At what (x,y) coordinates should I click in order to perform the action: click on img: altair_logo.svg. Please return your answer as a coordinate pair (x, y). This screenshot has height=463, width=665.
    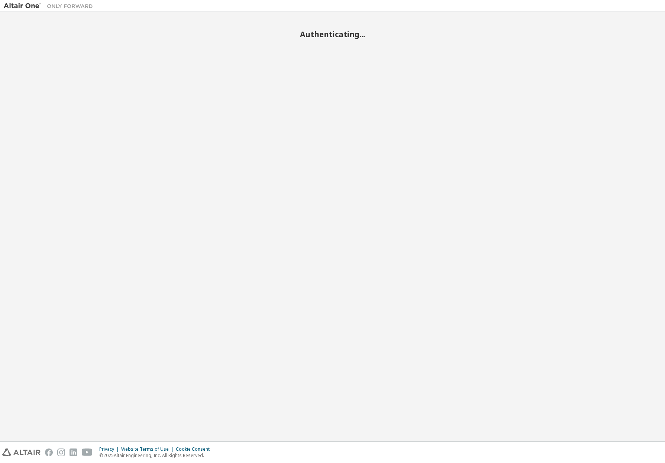
    Looking at the image, I should click on (21, 452).